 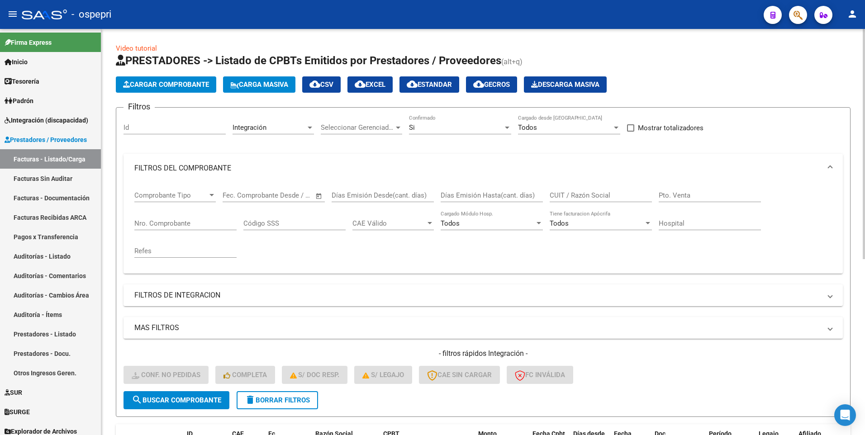 I want to click on mat-panel-title: FILTROS DEL COMPROBANTE, so click(x=478, y=168).